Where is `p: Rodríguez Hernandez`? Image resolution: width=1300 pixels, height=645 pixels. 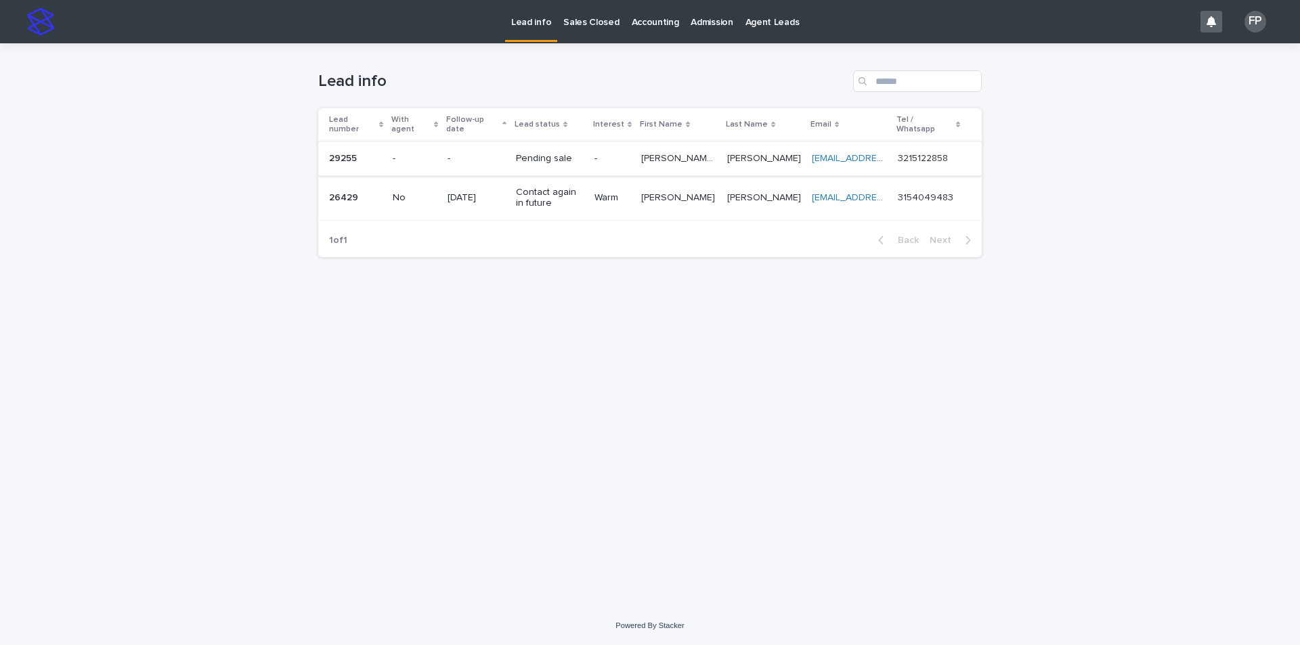 p: Rodríguez Hernandez is located at coordinates (765, 196).